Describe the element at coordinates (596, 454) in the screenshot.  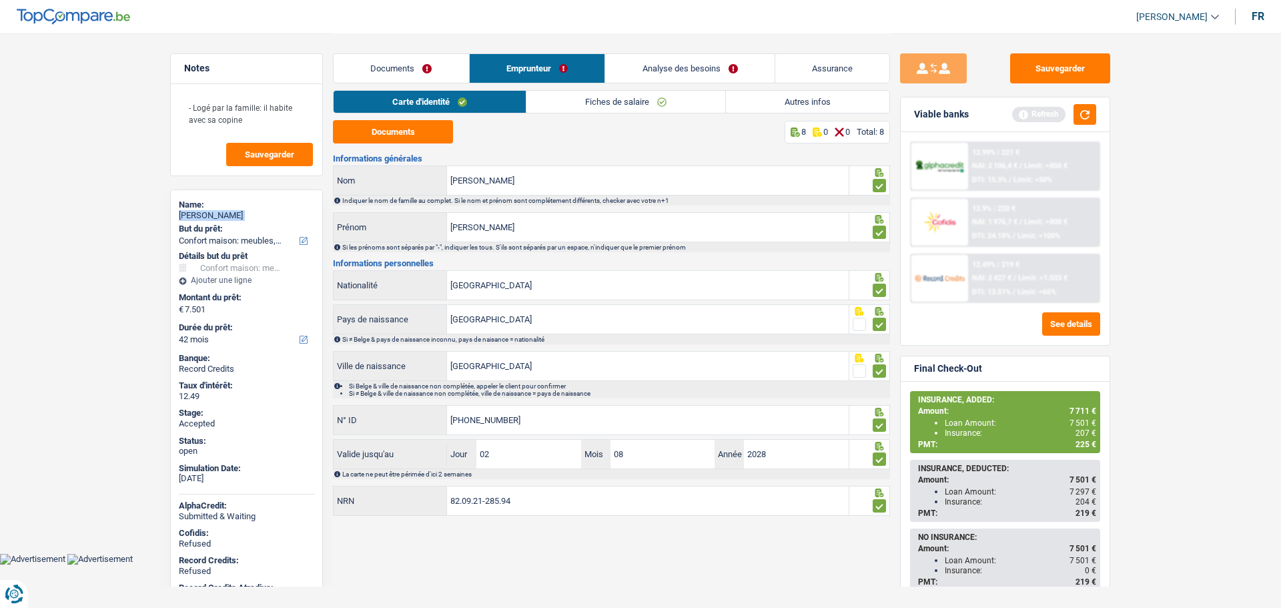
I see `label: Mois` at that location.